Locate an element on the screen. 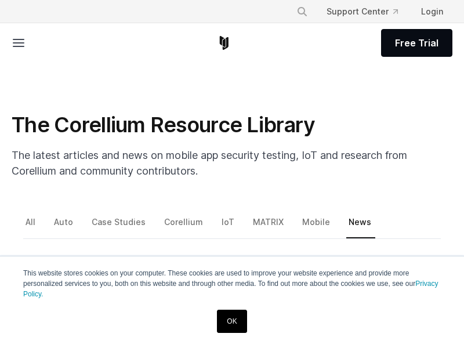 The height and width of the screenshot is (348, 464). a: MATRIX is located at coordinates (269, 226).